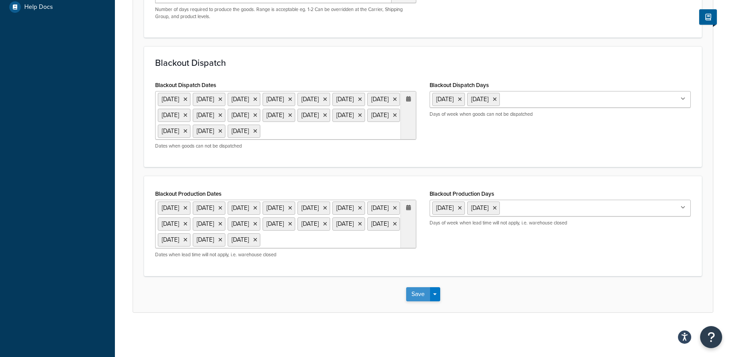 The height and width of the screenshot is (357, 731). Describe the element at coordinates (560, 223) in the screenshot. I see `p: Days of week when lead time will not apply, i.e. warehouse closed` at that location.